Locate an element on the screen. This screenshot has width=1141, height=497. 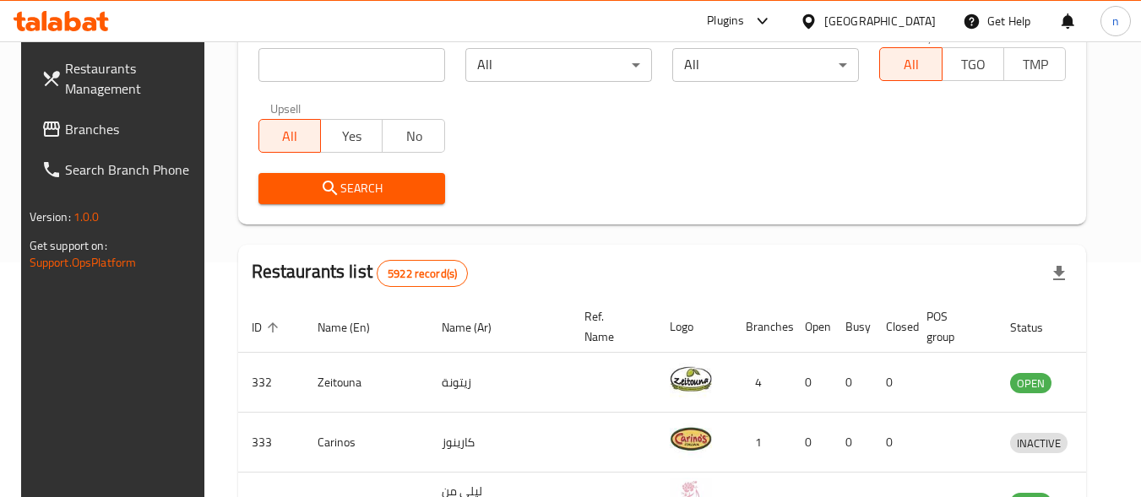
div: Plugins is located at coordinates (726, 21).